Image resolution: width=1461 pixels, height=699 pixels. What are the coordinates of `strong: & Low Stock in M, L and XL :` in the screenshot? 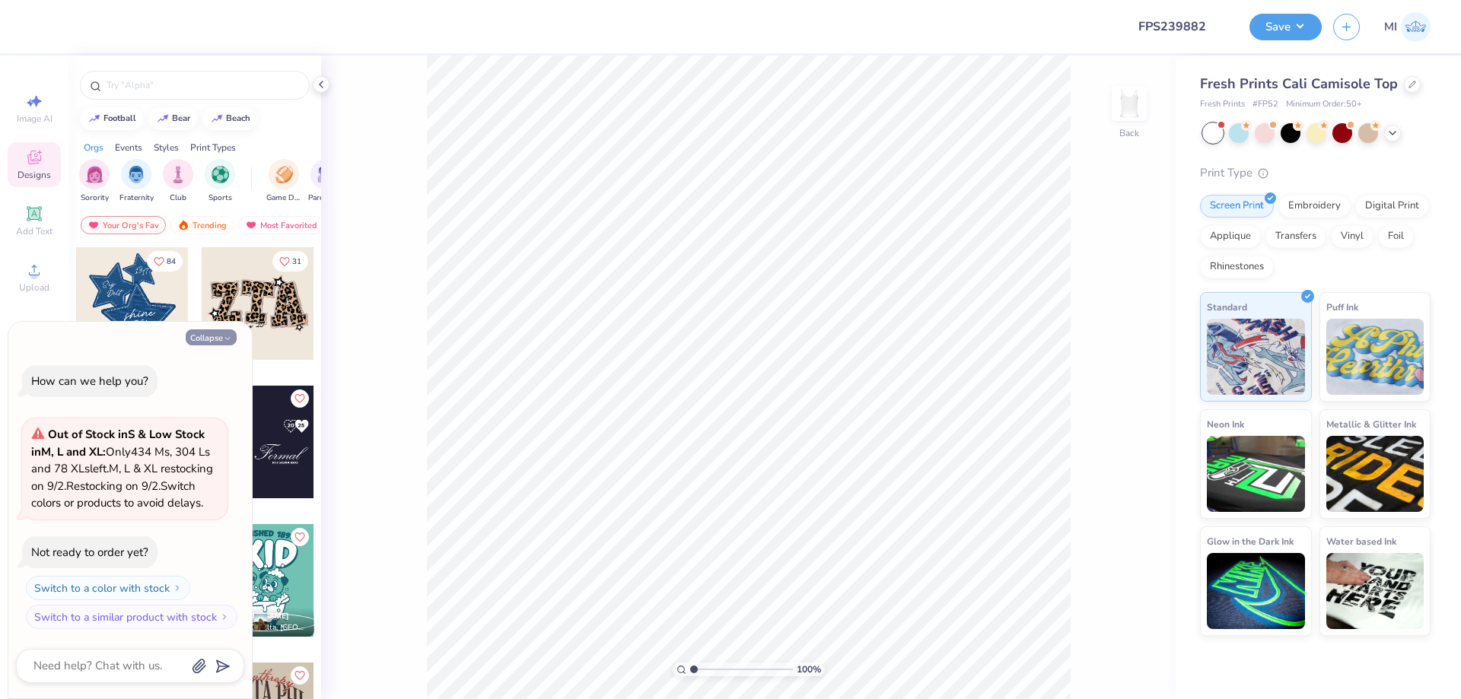 It's located at (118, 443).